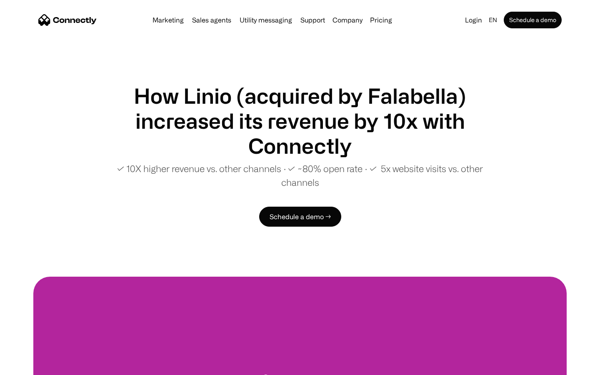  Describe the element at coordinates (33, 366) in the screenshot. I see `ul: Language list` at that location.